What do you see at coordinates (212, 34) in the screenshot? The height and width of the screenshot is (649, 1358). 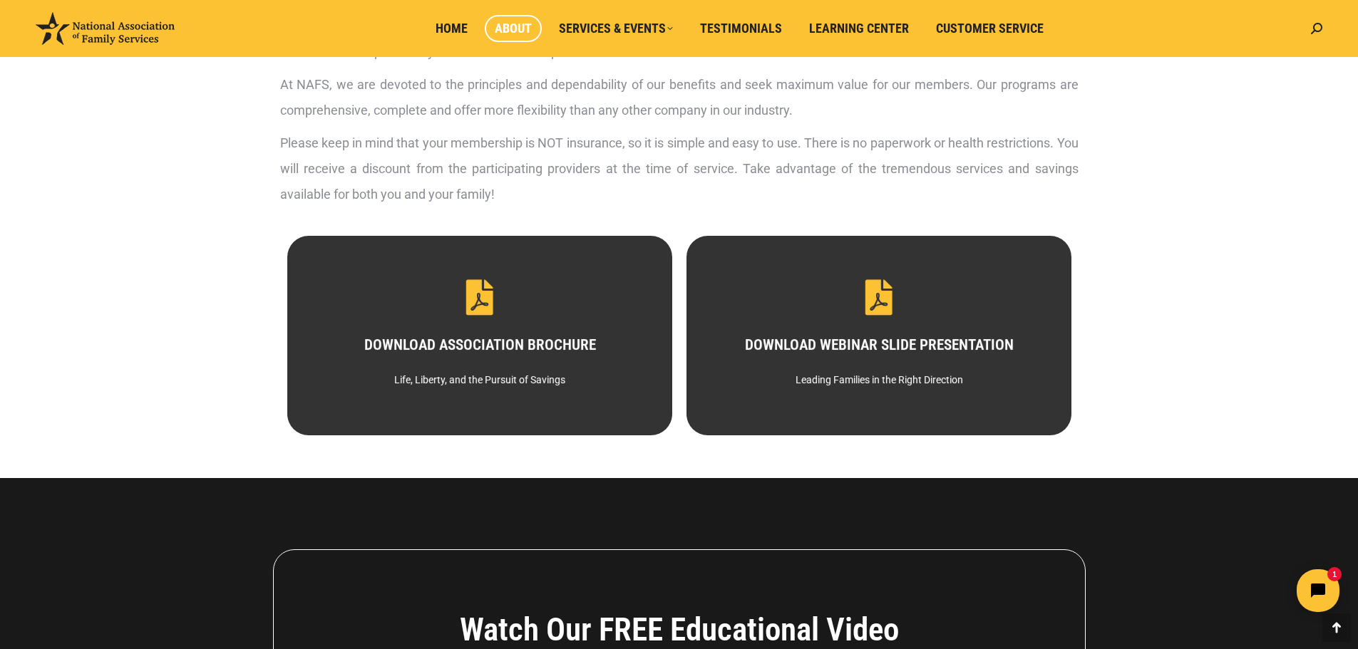 I see `button: Open chat widget` at bounding box center [212, 34].